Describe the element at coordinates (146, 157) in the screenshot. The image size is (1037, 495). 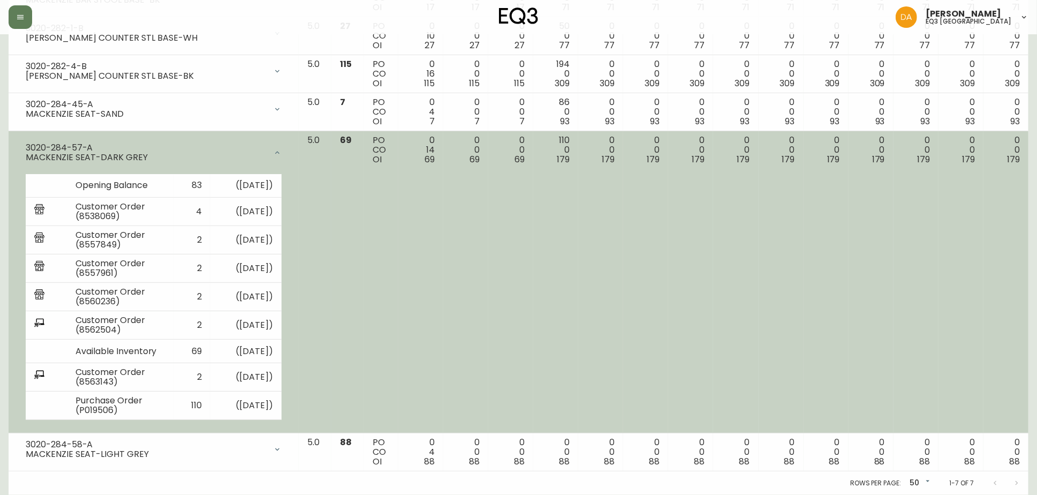
I see `div: MACKENZIE SEAT-DARK GREY` at that location.